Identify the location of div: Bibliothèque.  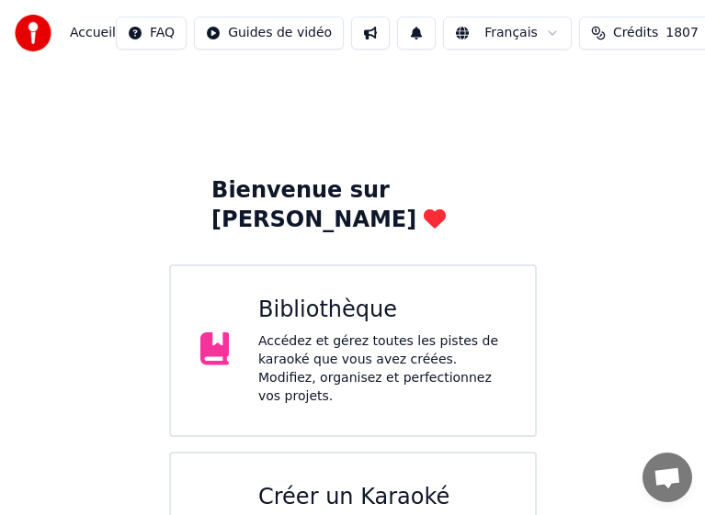
(381, 310).